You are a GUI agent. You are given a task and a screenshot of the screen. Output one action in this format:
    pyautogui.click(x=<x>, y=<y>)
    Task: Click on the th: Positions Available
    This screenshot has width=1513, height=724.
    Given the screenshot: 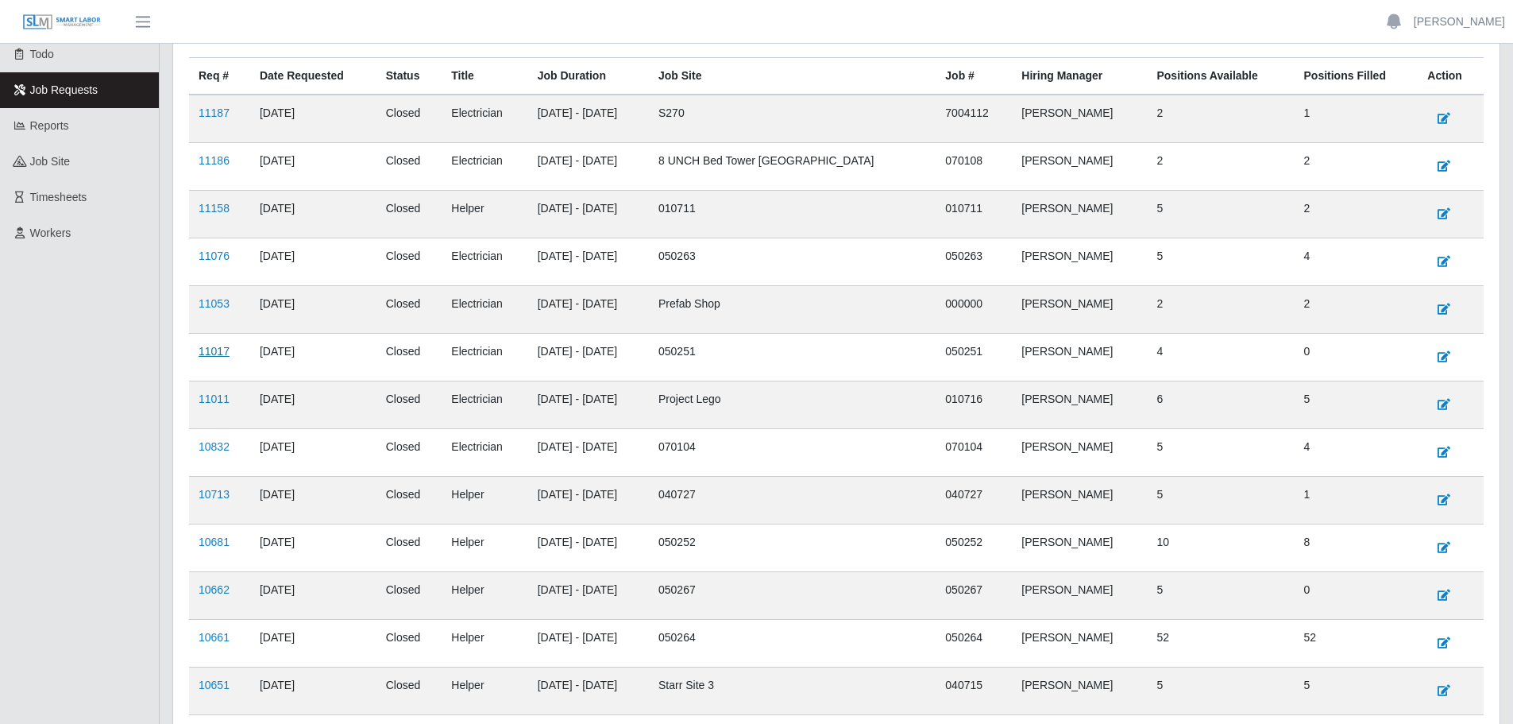 What is the action you would take?
    pyautogui.click(x=1220, y=75)
    